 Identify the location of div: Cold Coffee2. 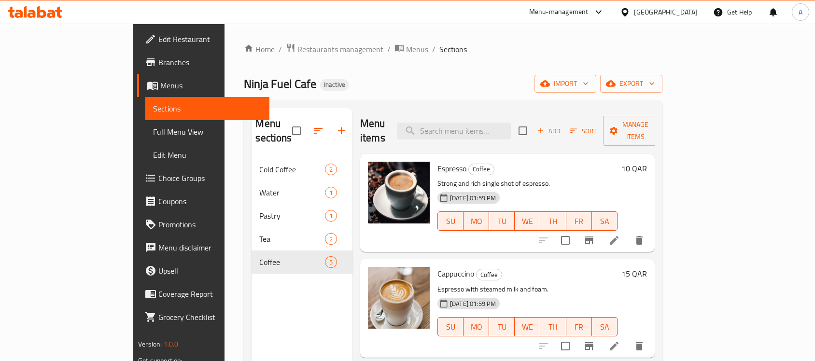
(302, 169).